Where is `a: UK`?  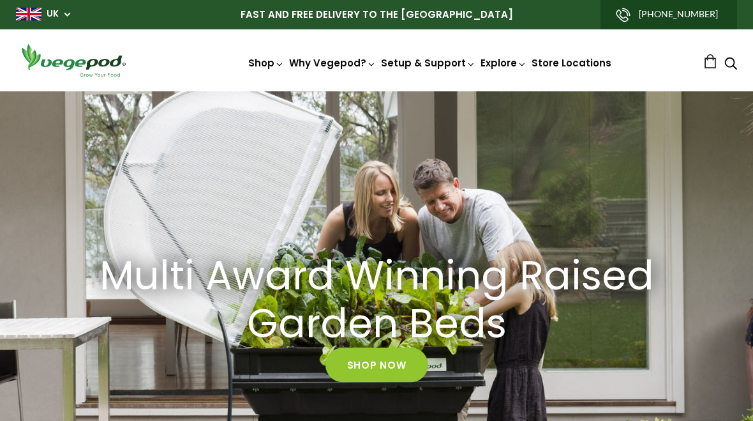 a: UK is located at coordinates (52, 14).